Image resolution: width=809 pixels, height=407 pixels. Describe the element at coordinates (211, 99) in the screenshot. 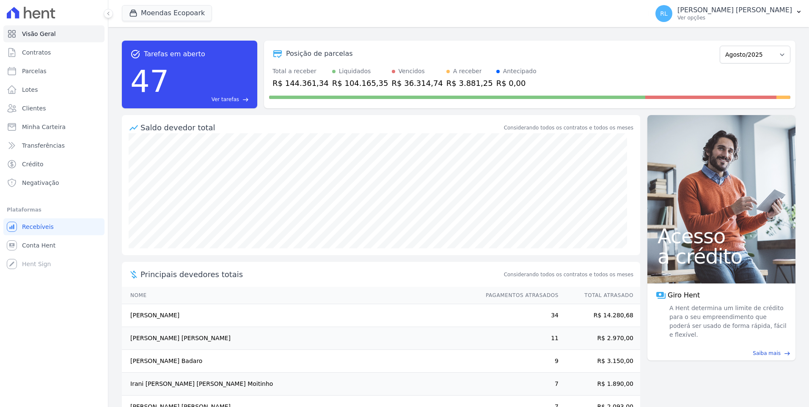

I see `a: Ver tarefas east` at that location.